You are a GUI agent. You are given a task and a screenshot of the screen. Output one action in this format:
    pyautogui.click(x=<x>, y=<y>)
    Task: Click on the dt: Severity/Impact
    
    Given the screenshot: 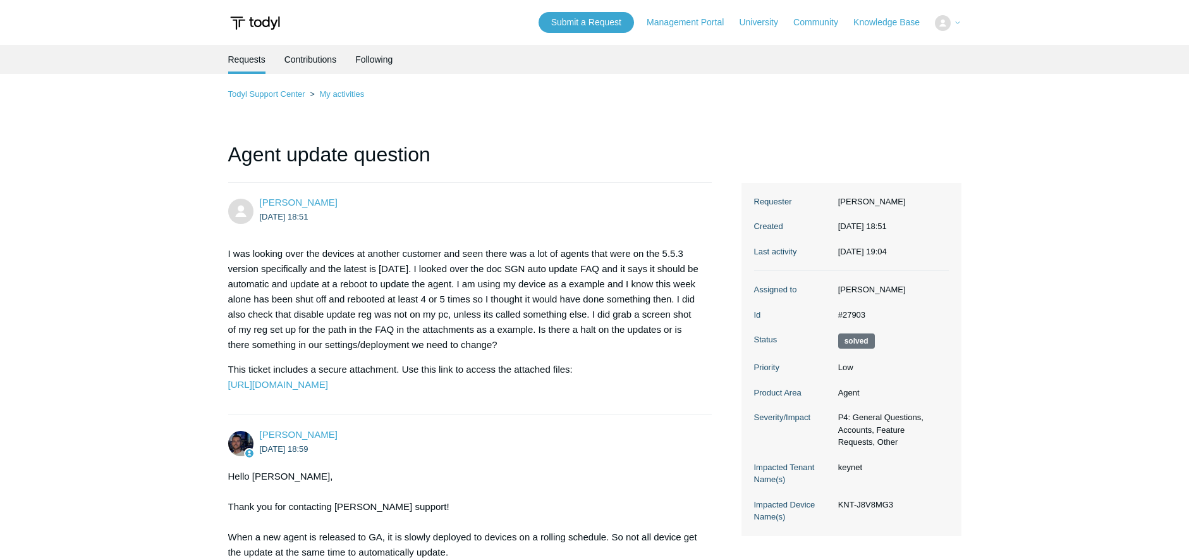 What is the action you would take?
    pyautogui.click(x=793, y=417)
    